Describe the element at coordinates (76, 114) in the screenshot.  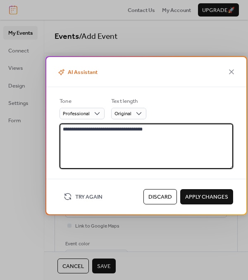
I see `span: Professional` at that location.